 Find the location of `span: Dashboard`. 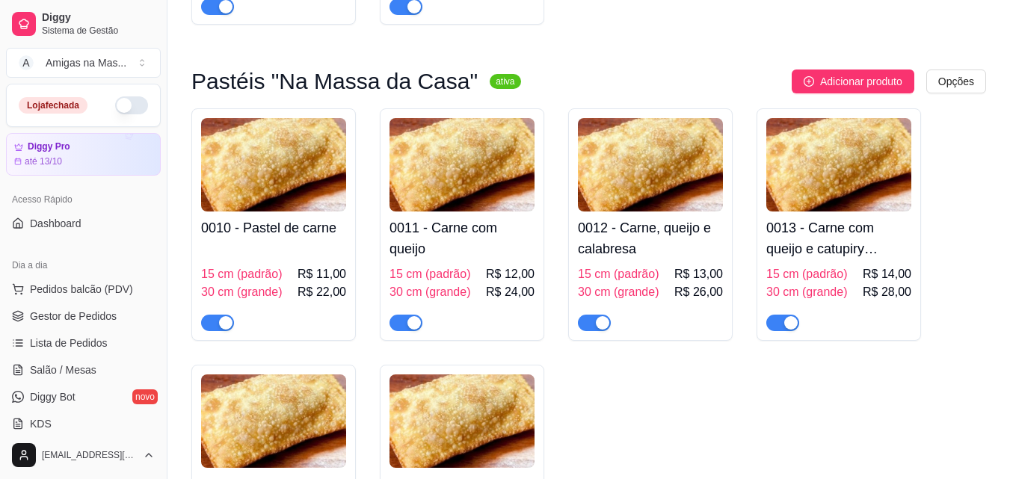

span: Dashboard is located at coordinates (55, 223).